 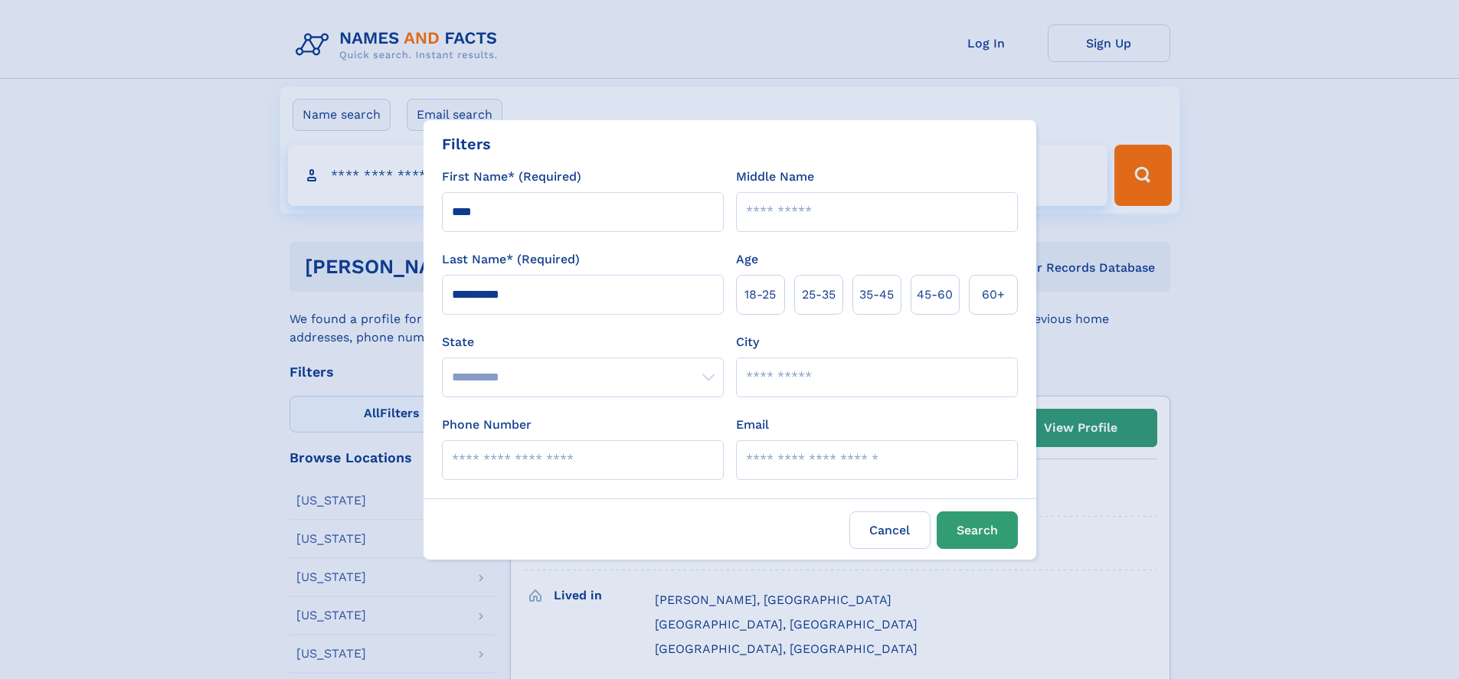 What do you see at coordinates (819, 295) in the screenshot?
I see `span: 25‑35` at bounding box center [819, 295].